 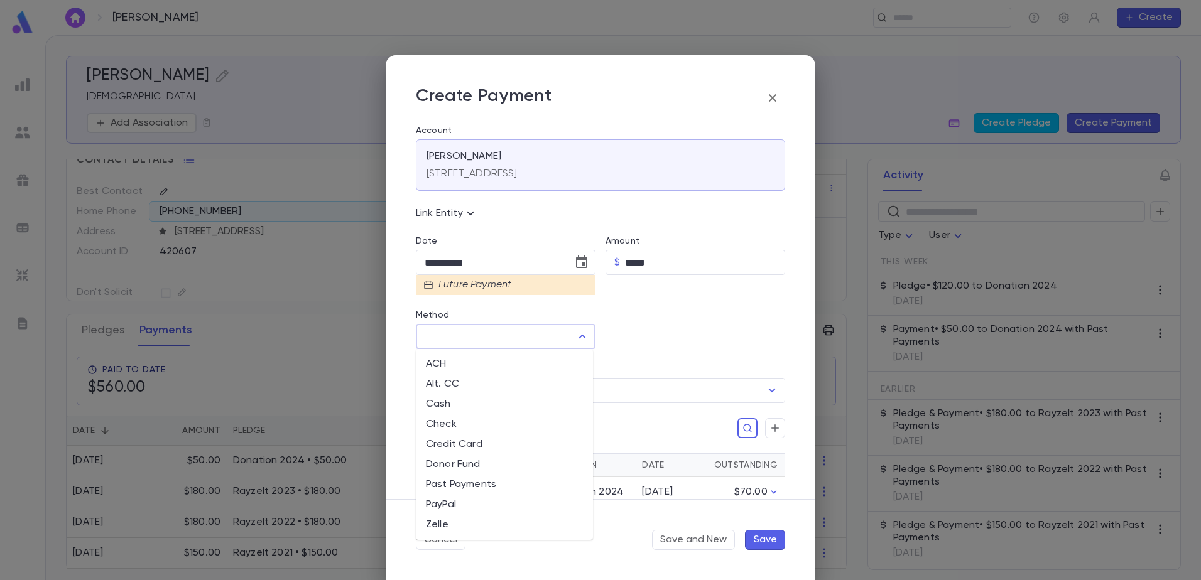 What do you see at coordinates (440, 540) in the screenshot?
I see `button: Cancel` at bounding box center [440, 540].